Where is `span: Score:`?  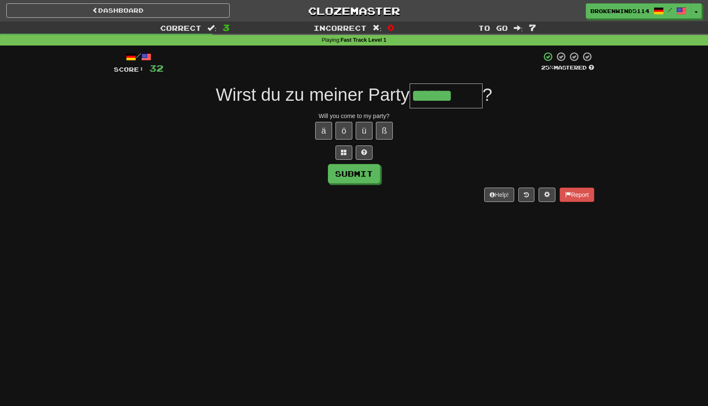 span: Score: is located at coordinates (129, 69).